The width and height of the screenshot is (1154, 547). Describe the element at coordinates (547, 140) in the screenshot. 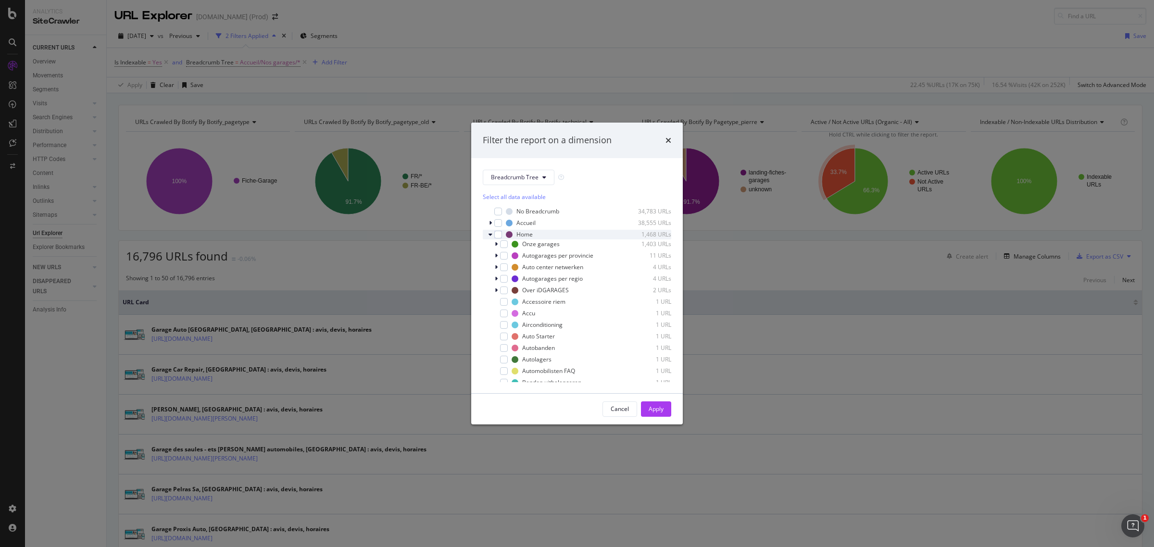

I see `div: Filter the report on a dimension` at that location.